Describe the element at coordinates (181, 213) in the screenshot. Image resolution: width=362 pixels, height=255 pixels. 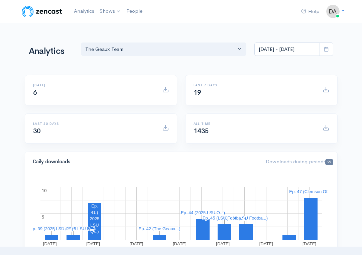
I see `div: A chart.` at that location.